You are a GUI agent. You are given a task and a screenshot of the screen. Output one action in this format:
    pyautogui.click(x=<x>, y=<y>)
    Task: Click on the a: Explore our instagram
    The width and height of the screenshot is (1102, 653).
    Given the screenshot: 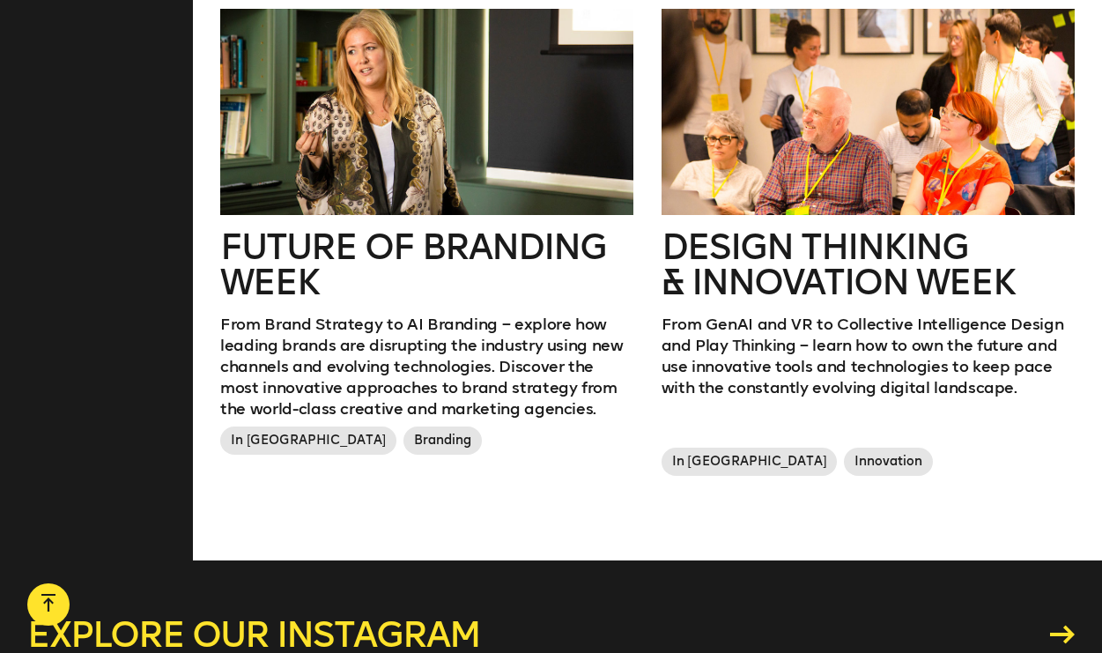 What is the action you would take?
    pyautogui.click(x=550, y=634)
    